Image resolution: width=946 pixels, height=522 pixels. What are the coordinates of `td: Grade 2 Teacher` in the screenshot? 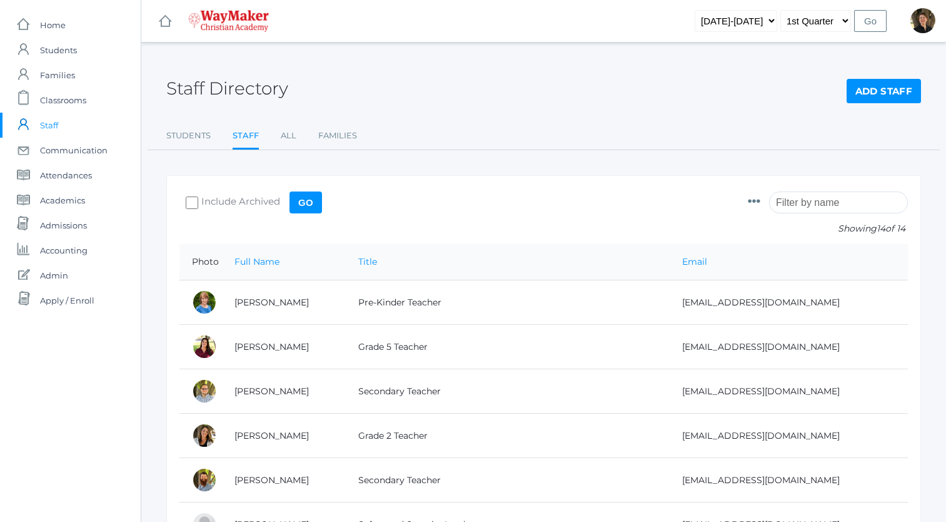 It's located at (508, 435).